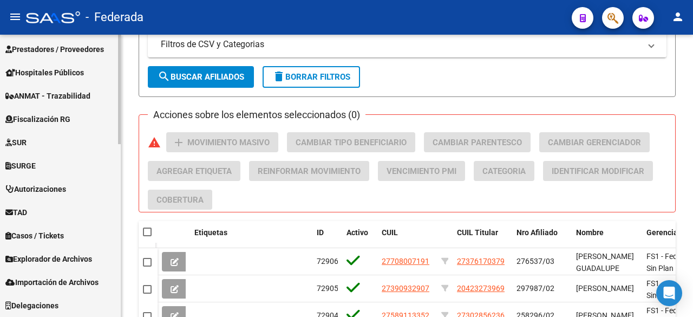 Image resolution: width=693 pixels, height=317 pixels. Describe the element at coordinates (405, 288) in the screenshot. I see `span: 27390932907` at that location.